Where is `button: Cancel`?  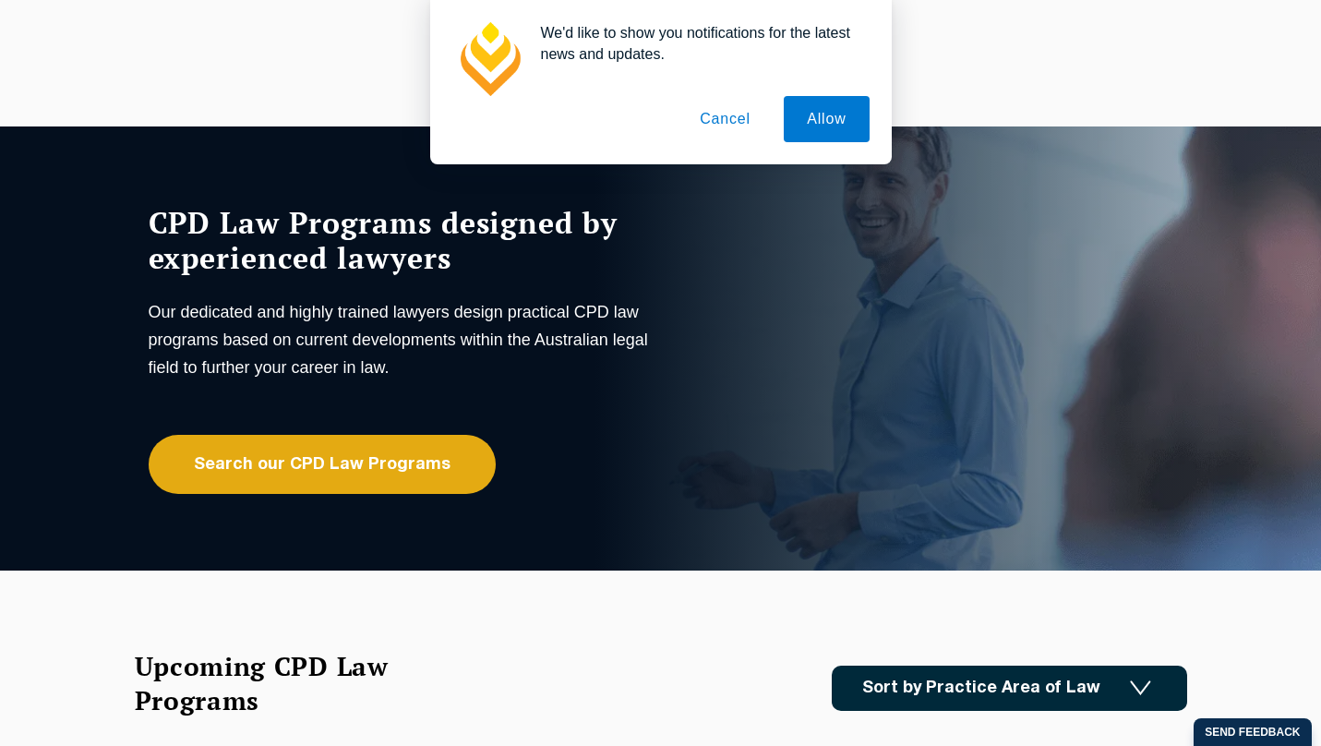 button: Cancel is located at coordinates (725, 119).